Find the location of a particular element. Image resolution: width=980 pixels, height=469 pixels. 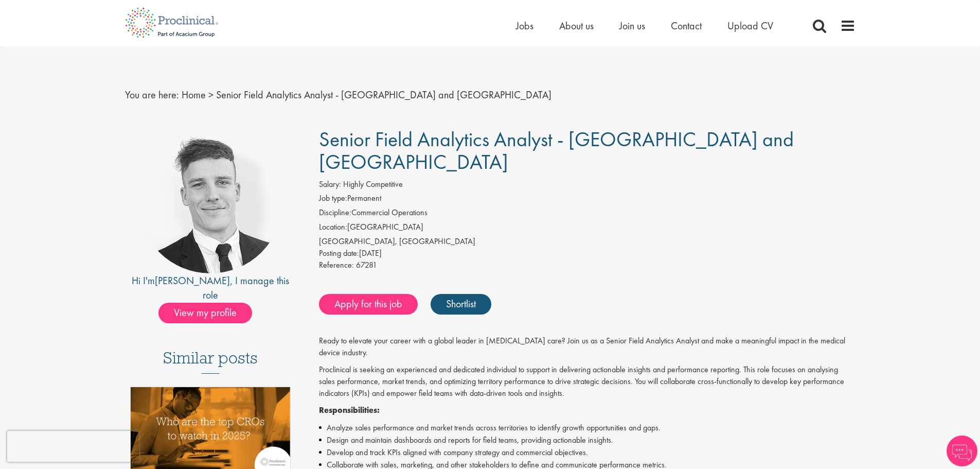

a: Apply for this job is located at coordinates (368, 304).